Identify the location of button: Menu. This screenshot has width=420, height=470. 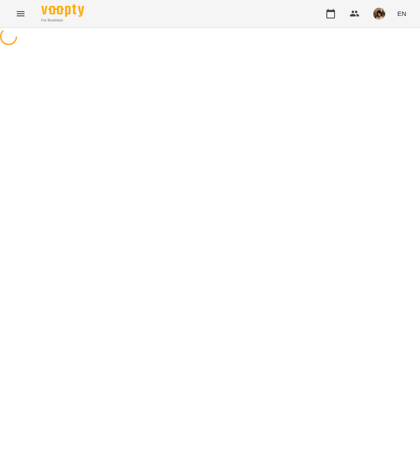
(21, 14).